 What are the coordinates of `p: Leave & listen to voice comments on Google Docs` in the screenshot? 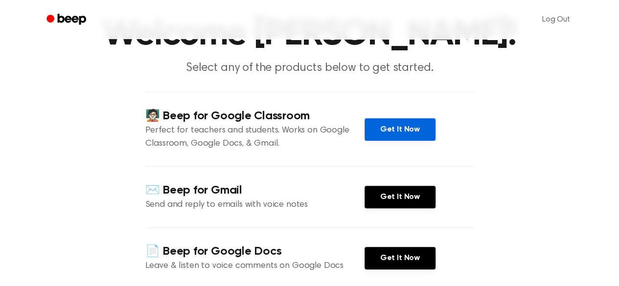 It's located at (255, 266).